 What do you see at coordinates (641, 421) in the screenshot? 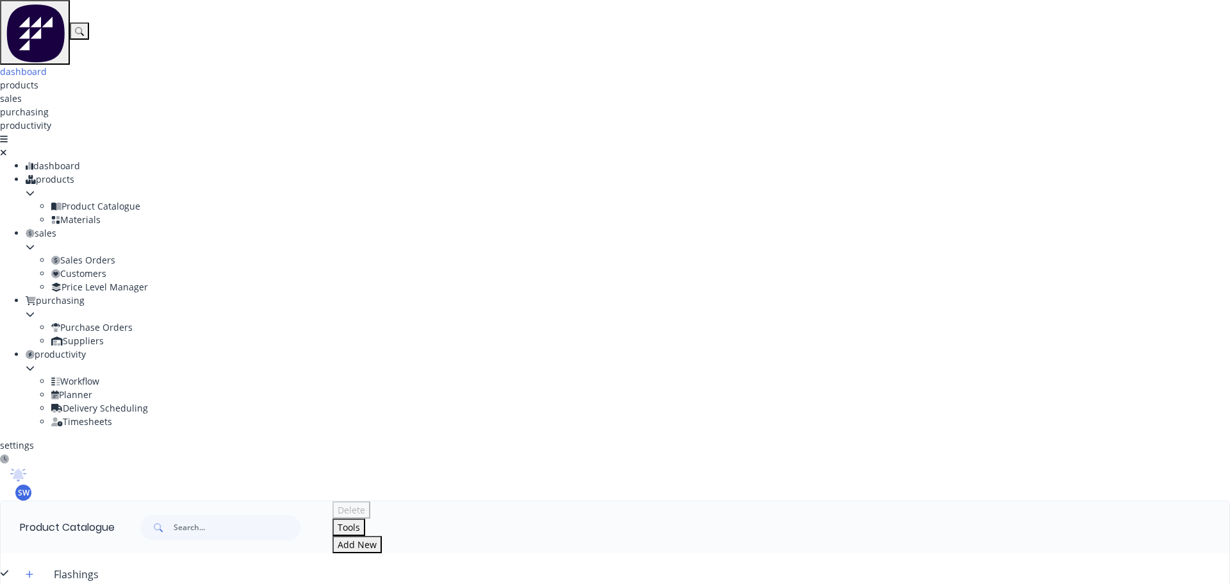
I see `div: Timesheets` at bounding box center [641, 421].